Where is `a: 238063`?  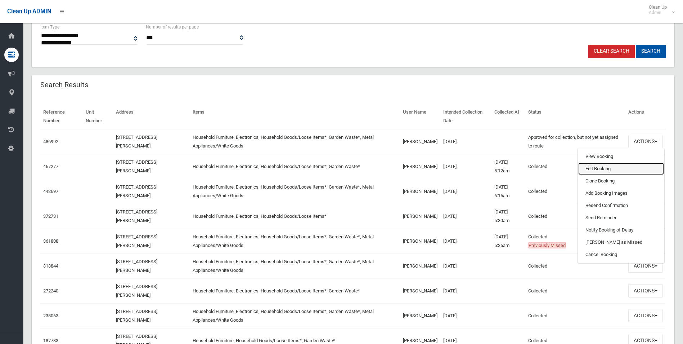 a: 238063 is located at coordinates (51, 315).